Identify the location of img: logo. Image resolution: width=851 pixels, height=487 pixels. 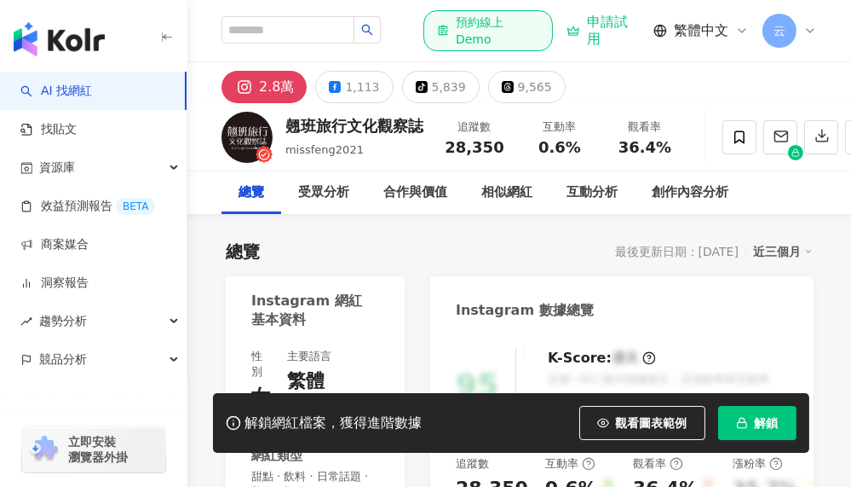
(59, 39).